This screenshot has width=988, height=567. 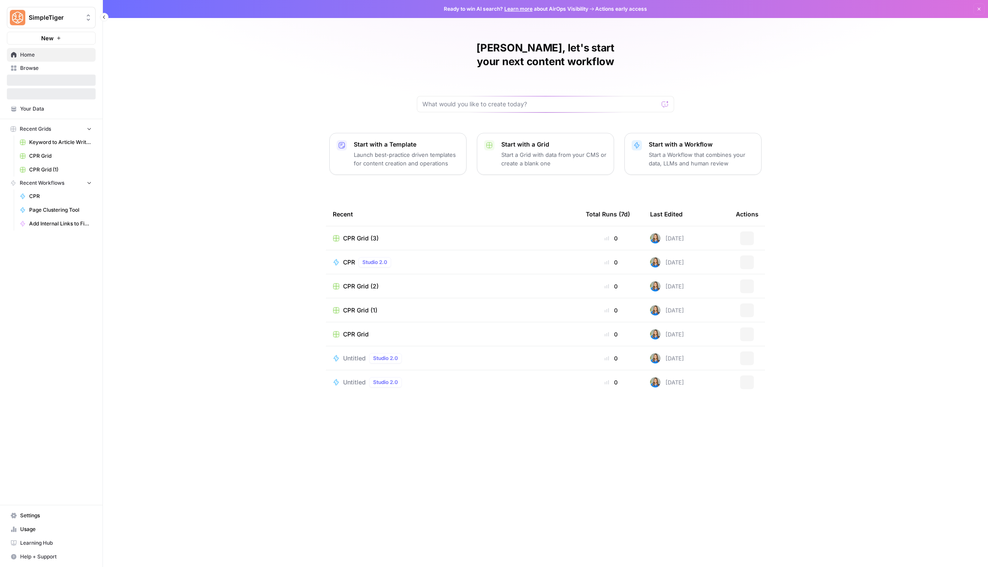 What do you see at coordinates (51, 516) in the screenshot?
I see `a: Settings` at bounding box center [51, 516].